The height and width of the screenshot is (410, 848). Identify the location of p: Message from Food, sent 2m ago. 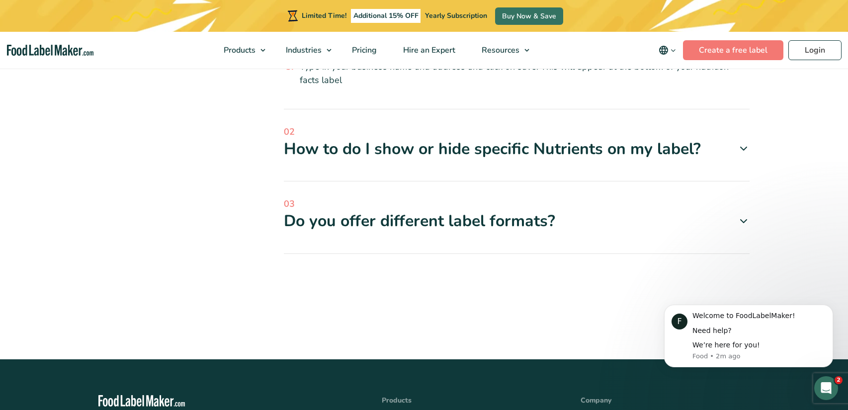
(110, 67).